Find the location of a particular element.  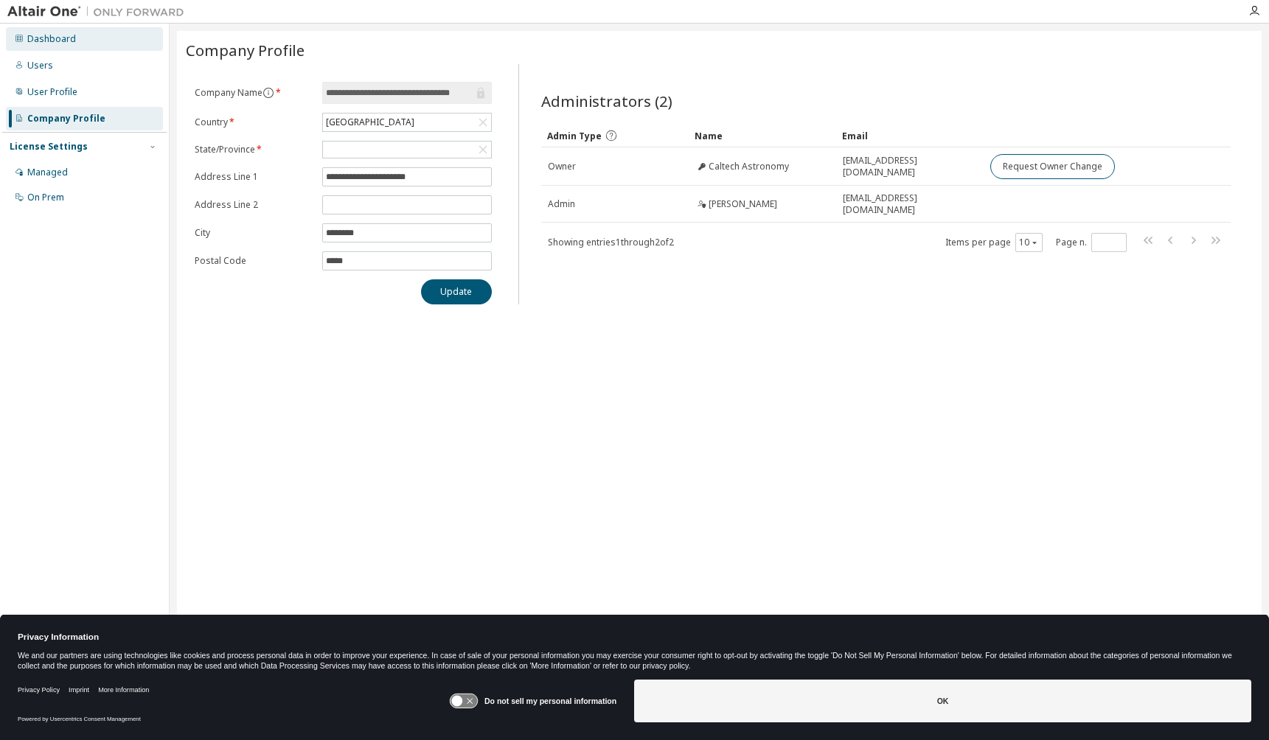

div: Name is located at coordinates (762, 136).